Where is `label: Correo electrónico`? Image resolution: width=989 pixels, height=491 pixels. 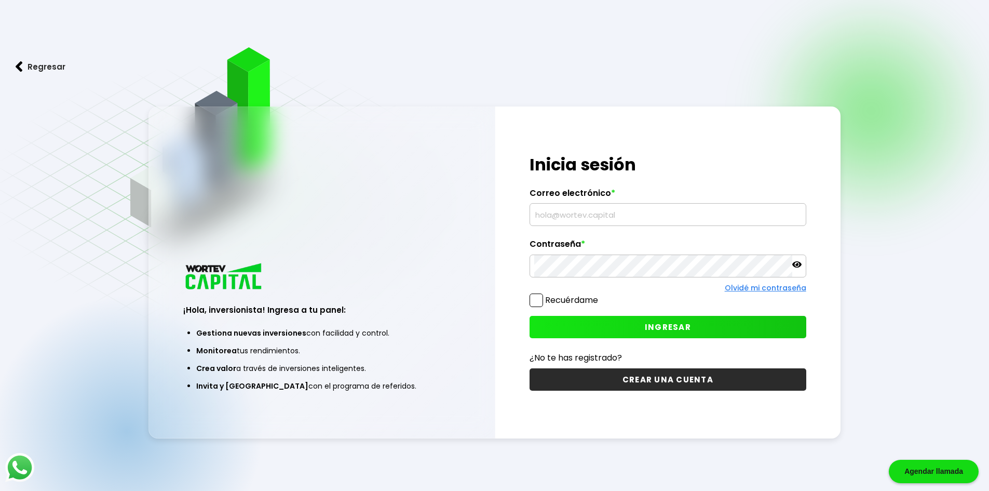 label: Correo electrónico is located at coordinates (668, 196).